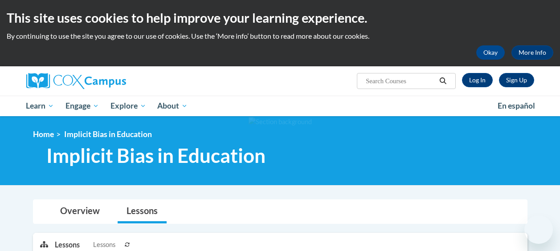  Describe the element at coordinates (516, 106) in the screenshot. I see `a: En español` at that location.